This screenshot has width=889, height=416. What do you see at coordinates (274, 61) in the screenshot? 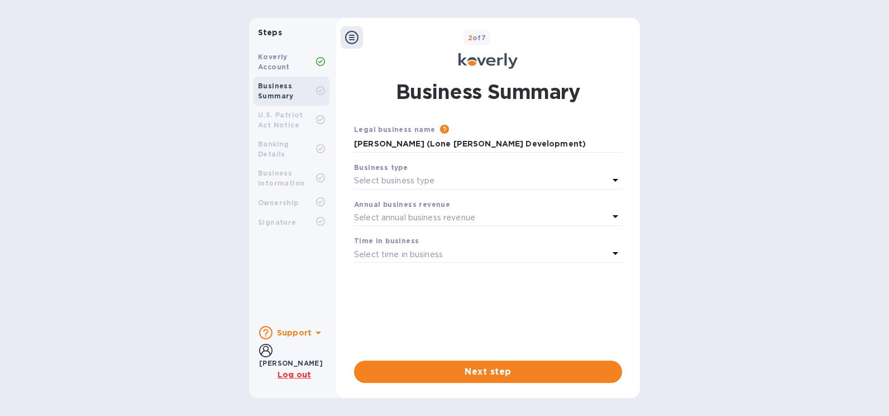
I see `b: Koverly Account` at bounding box center [274, 61].